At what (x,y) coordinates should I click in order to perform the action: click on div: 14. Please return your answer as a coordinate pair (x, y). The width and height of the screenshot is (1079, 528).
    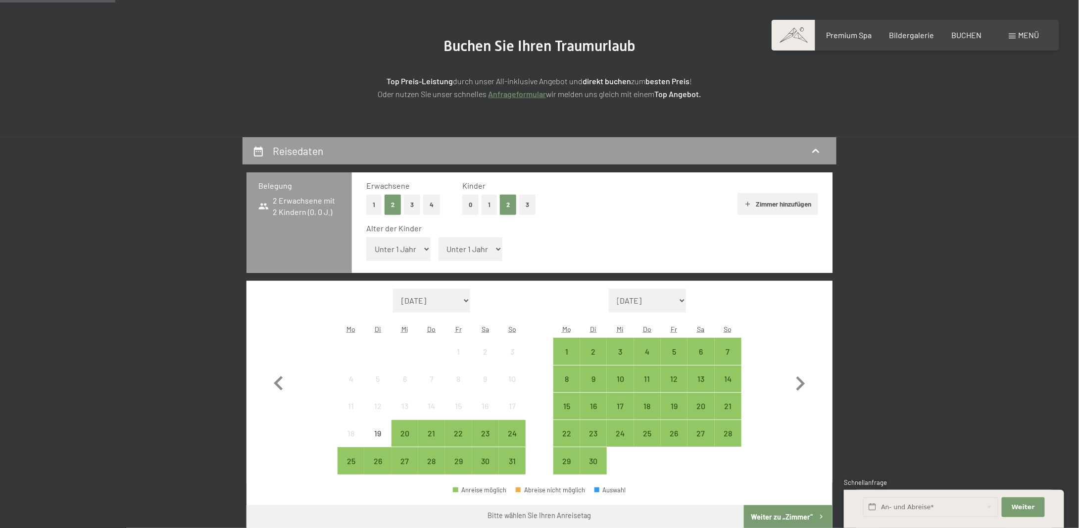
    Looking at the image, I should click on (728, 387).